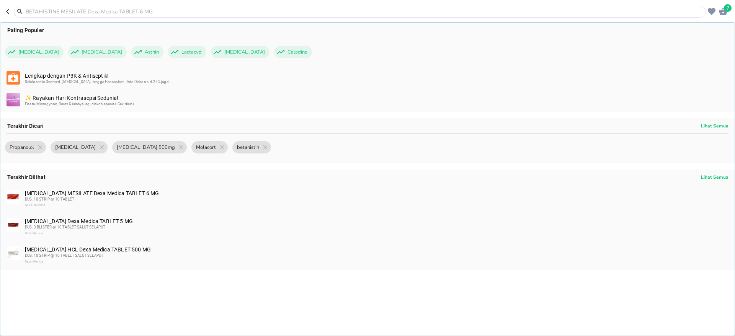 The image size is (735, 336). Describe the element at coordinates (25, 147) in the screenshot. I see `div: Propanolol` at that location.